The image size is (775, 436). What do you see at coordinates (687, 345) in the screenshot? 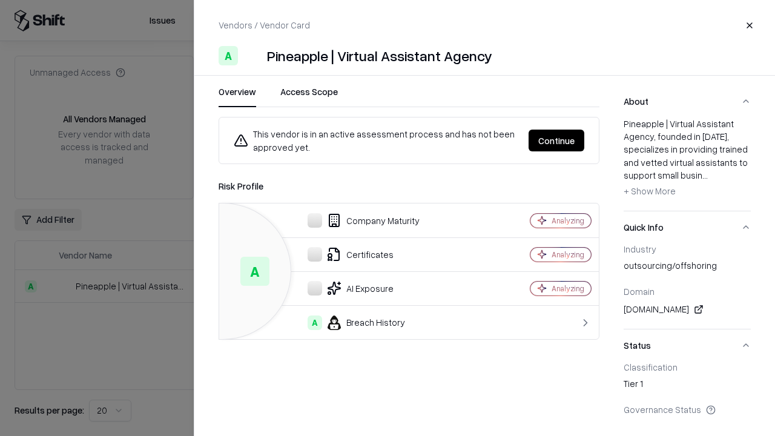
I see `button: Status` at bounding box center [687, 345].